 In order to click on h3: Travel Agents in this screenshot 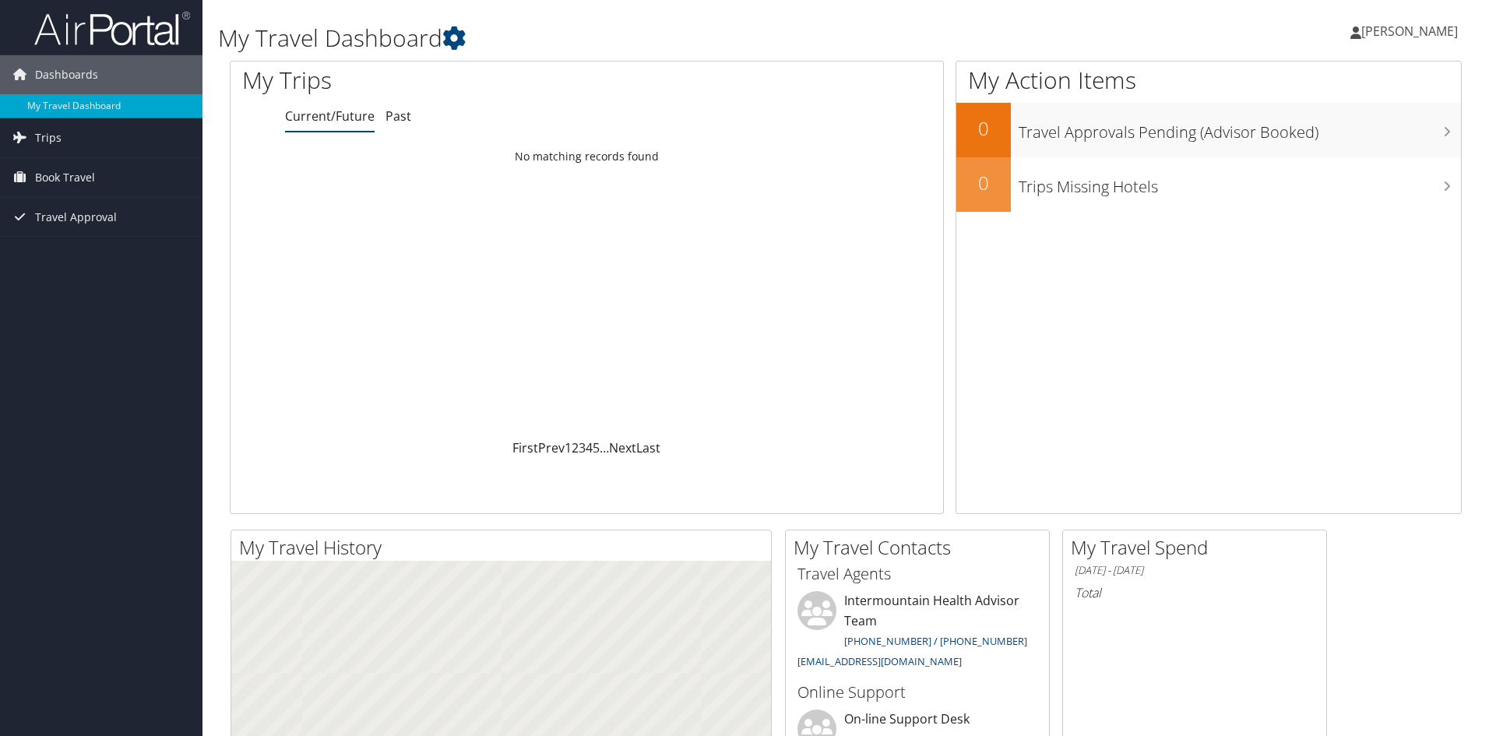, I will do `click(917, 574)`.